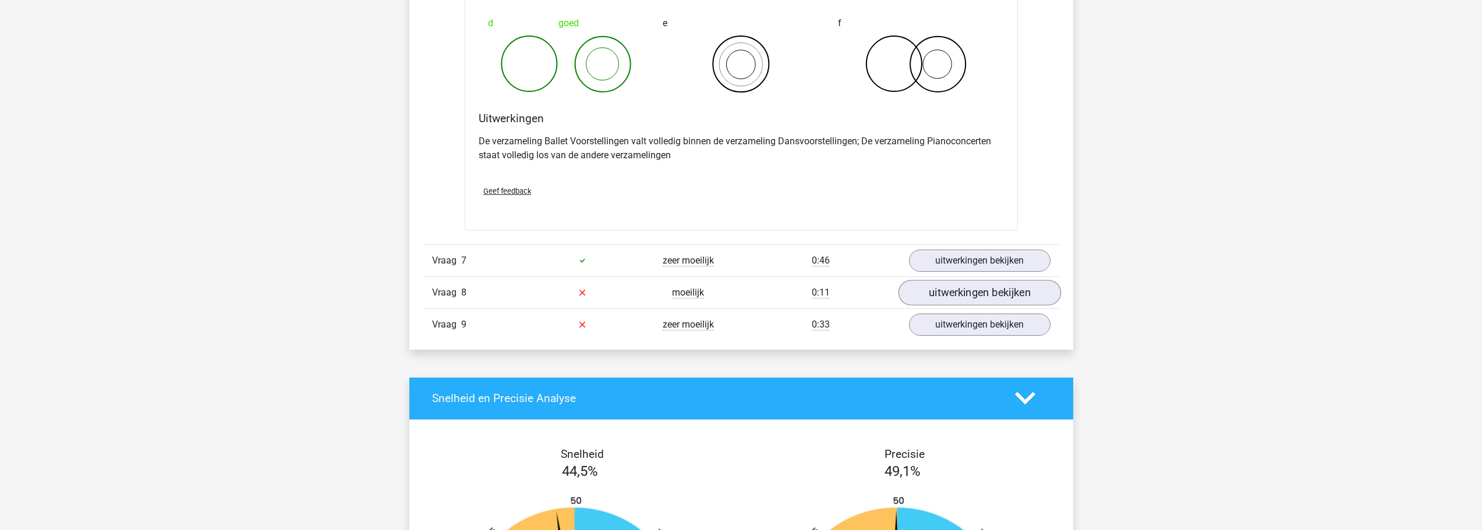 This screenshot has width=1482, height=530. I want to click on h4: Uitwerkingen, so click(741, 118).